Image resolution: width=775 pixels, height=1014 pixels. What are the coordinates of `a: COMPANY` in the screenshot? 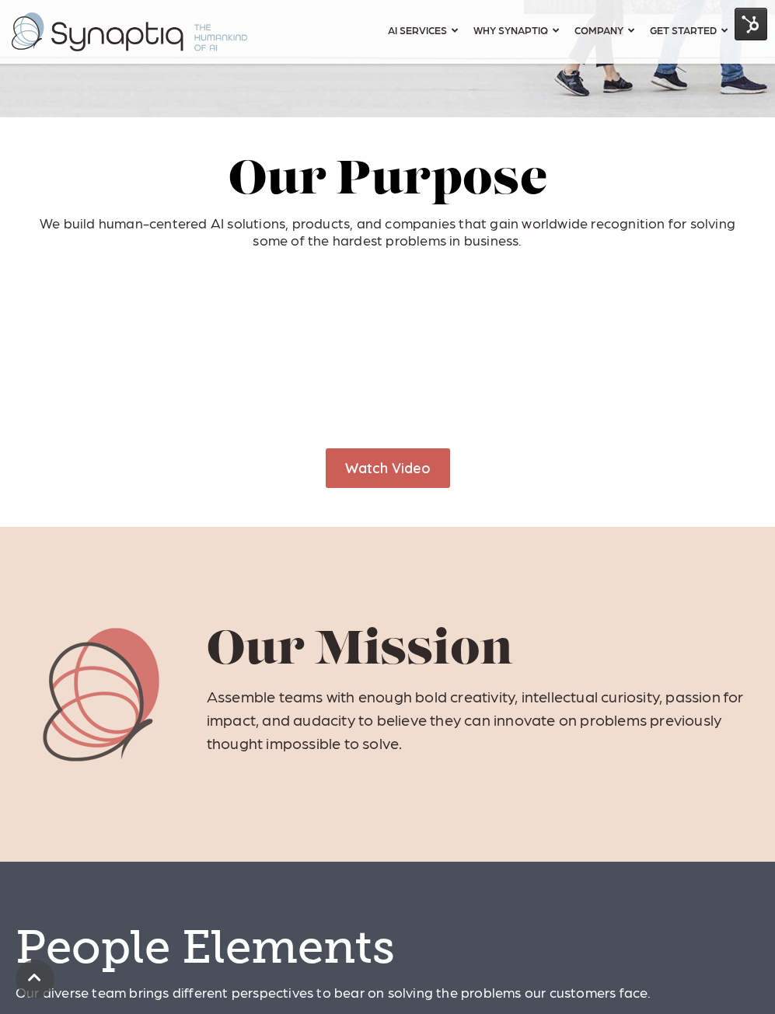 It's located at (604, 30).